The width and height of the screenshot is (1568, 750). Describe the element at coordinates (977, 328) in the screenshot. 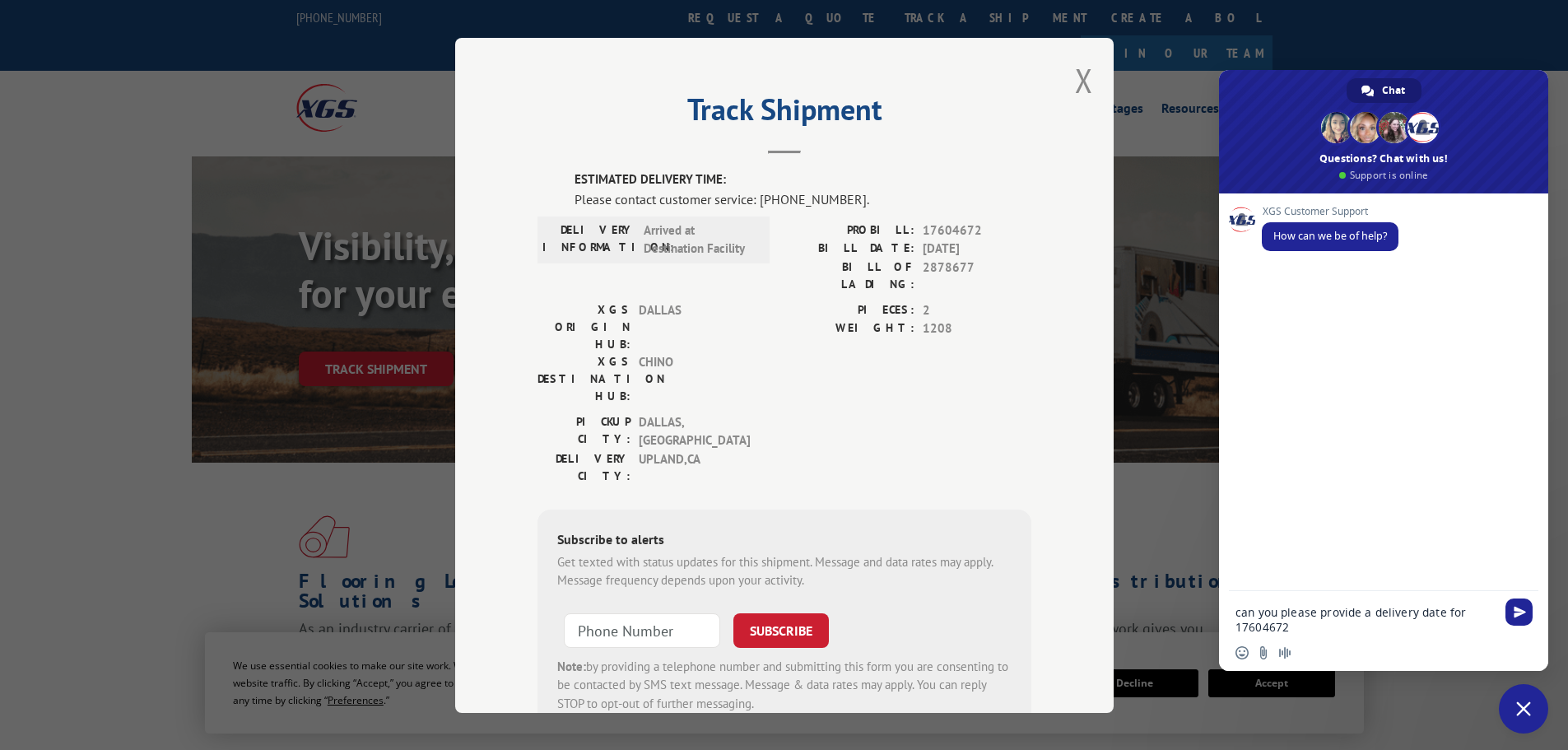

I see `span: 1208` at that location.